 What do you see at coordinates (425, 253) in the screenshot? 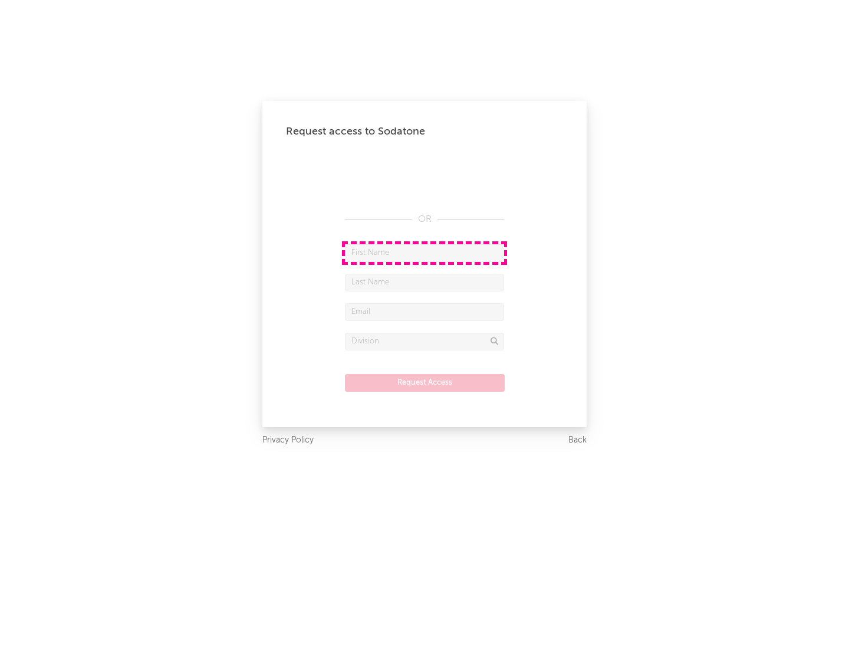
I see `input: First Name` at bounding box center [425, 253].